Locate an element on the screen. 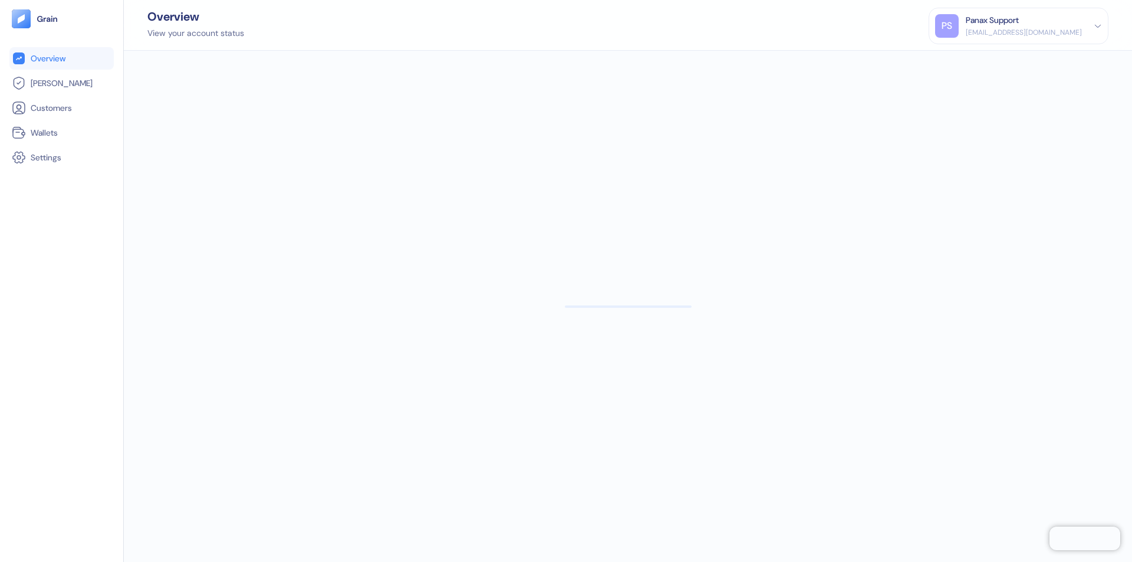  span: Overview is located at coordinates (48, 58).